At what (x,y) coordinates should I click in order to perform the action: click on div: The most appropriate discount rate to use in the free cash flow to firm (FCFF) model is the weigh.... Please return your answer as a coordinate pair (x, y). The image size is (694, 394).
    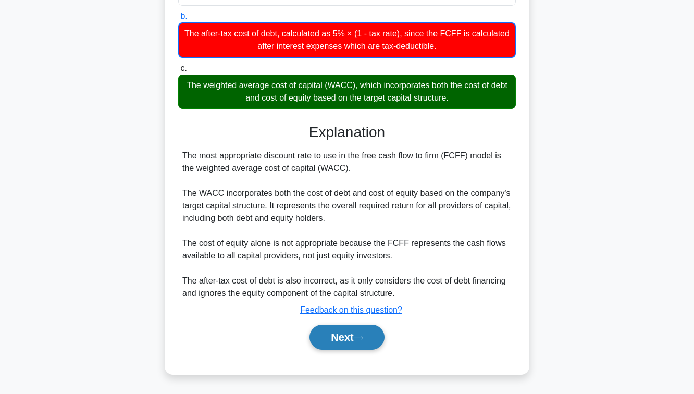
    Looking at the image, I should click on (347, 225).